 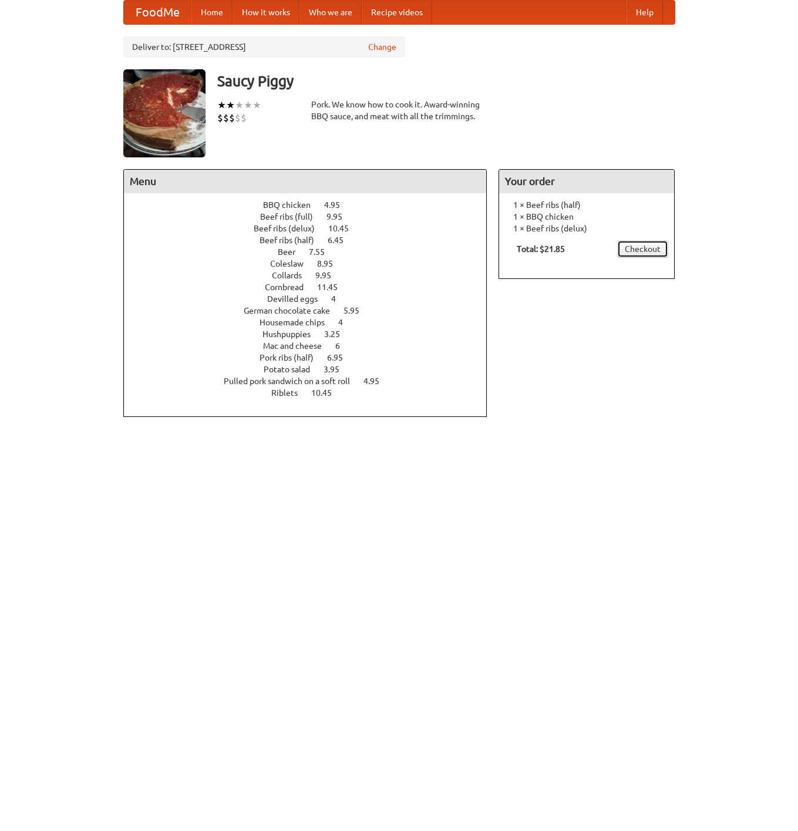 What do you see at coordinates (341, 358) in the screenshot?
I see `span: 6.95` at bounding box center [341, 358].